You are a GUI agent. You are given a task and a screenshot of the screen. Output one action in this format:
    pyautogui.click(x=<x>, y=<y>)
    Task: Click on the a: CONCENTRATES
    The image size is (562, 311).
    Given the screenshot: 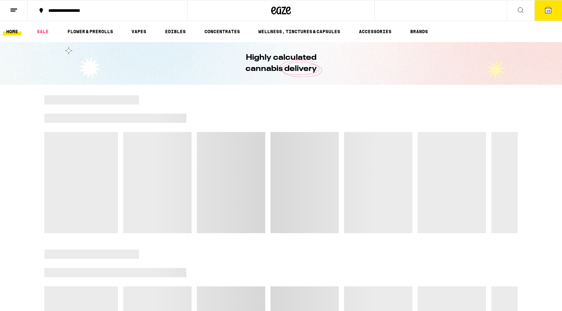 What is the action you would take?
    pyautogui.click(x=222, y=32)
    